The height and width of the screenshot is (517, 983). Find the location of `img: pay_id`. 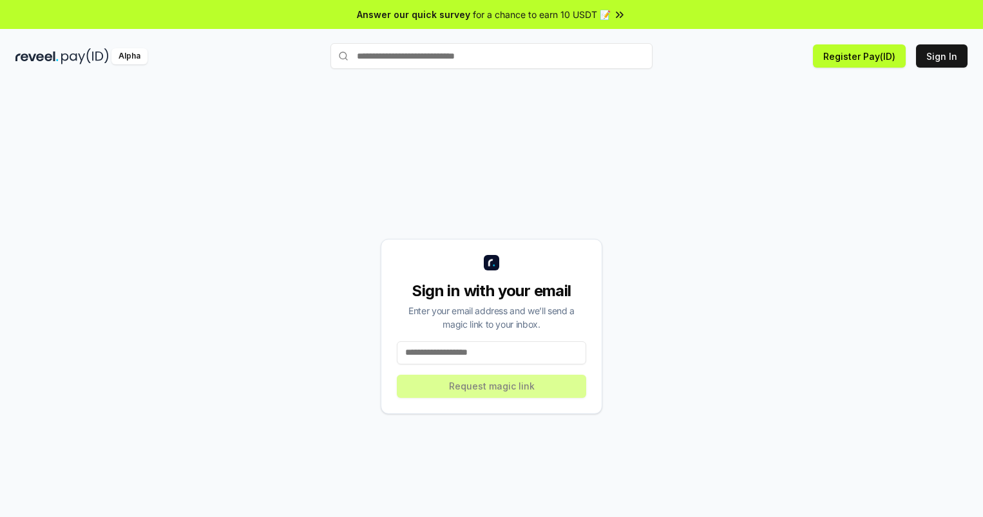

img: pay_id is located at coordinates (85, 56).